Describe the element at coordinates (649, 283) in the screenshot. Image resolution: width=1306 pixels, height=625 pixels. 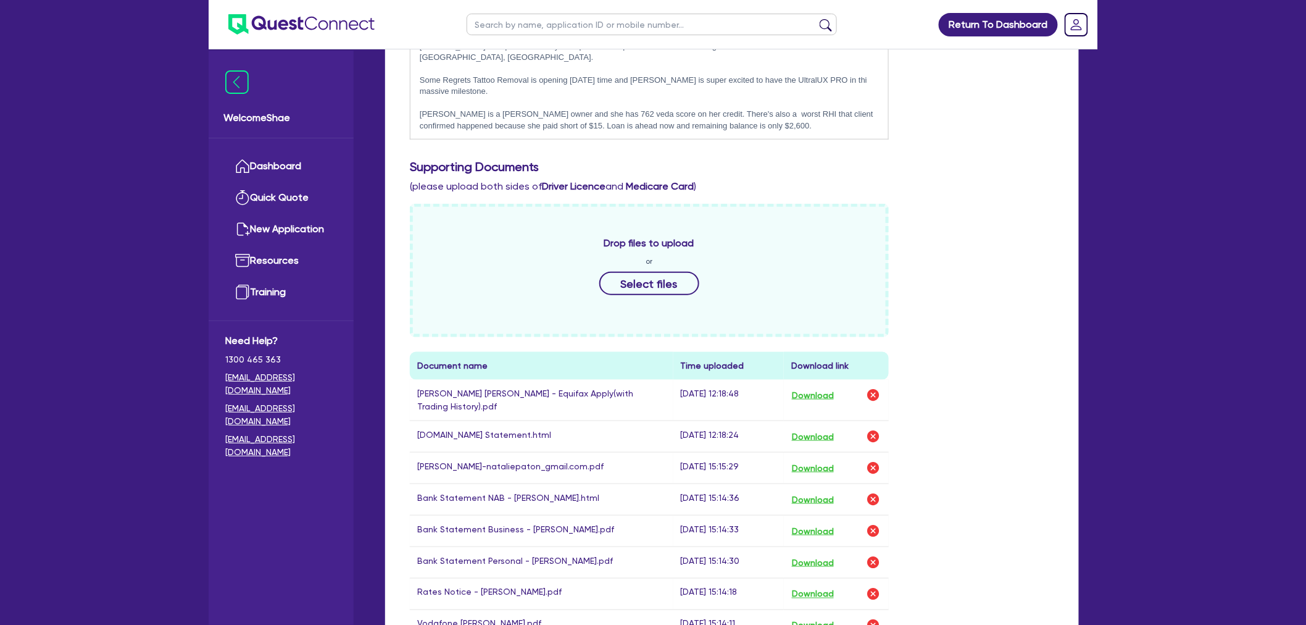
I see `button: Select files` at that location.